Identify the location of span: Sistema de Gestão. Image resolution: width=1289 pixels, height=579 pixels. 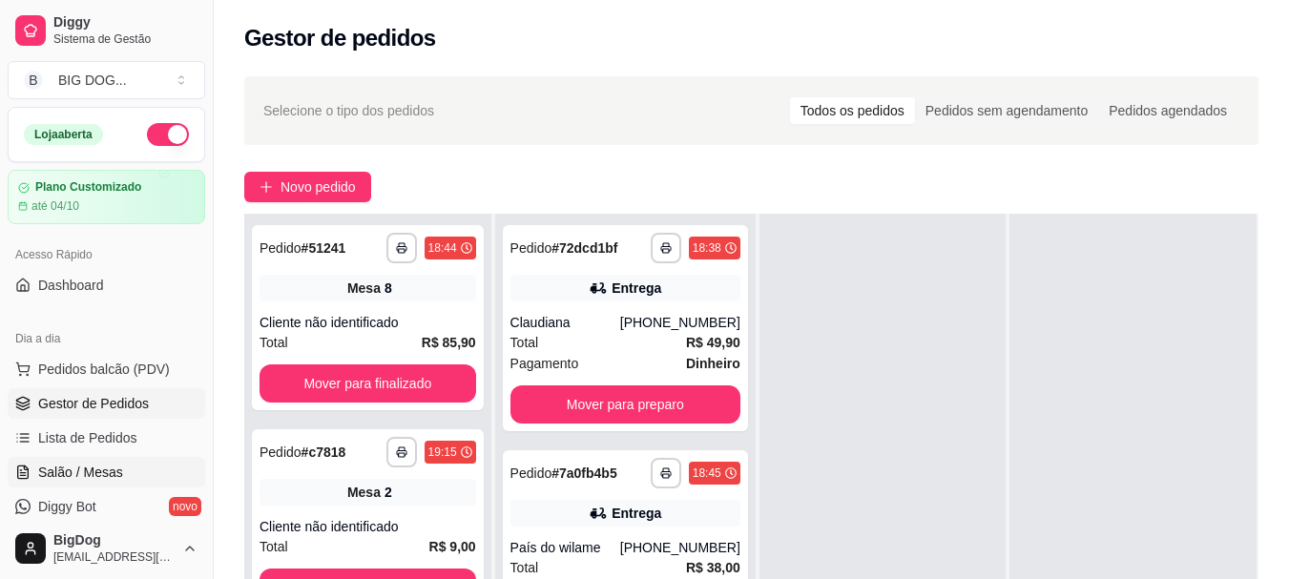
(125, 39).